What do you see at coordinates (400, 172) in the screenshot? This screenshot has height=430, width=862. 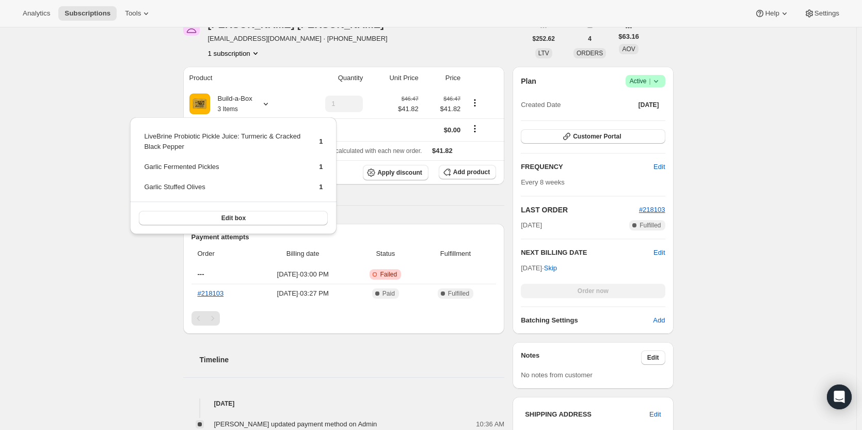 I see `span: Apply discount` at bounding box center [400, 172].